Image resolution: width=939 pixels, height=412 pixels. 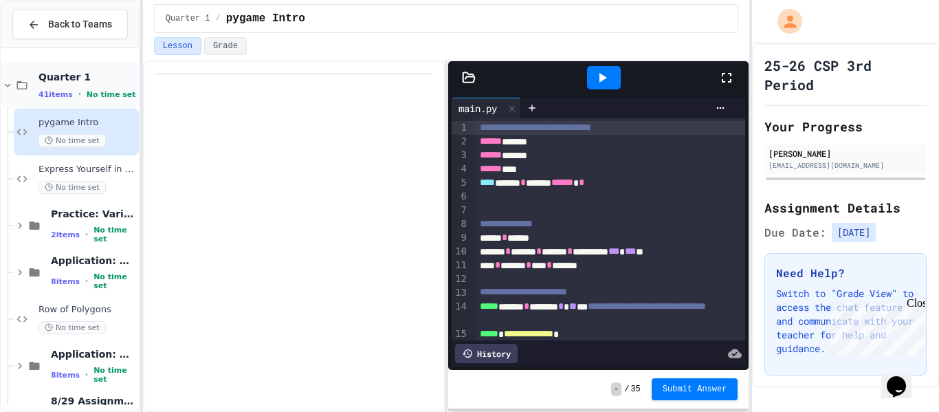 What do you see at coordinates (460, 265) in the screenshot?
I see `div: 11` at bounding box center [460, 265].